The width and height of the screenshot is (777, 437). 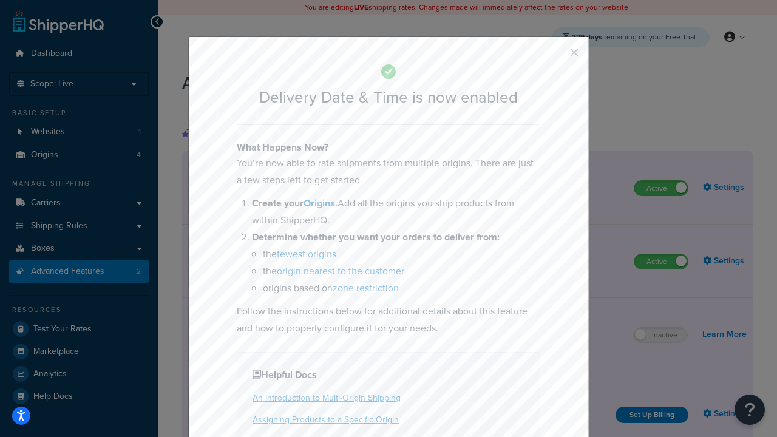 I want to click on h4: Helpful Docs, so click(x=388, y=375).